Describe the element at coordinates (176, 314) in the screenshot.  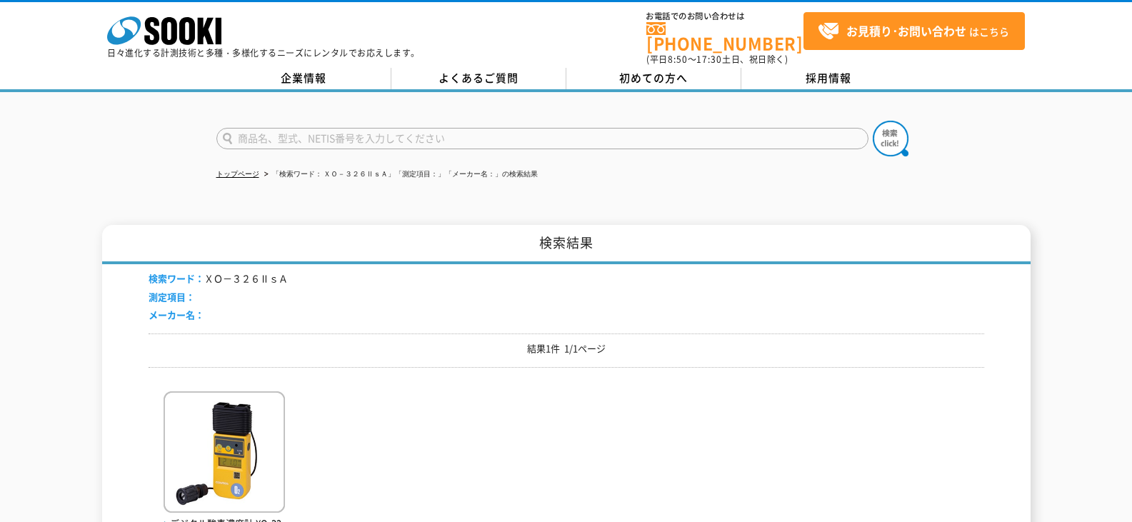
I see `span: メーカー名：` at that location.